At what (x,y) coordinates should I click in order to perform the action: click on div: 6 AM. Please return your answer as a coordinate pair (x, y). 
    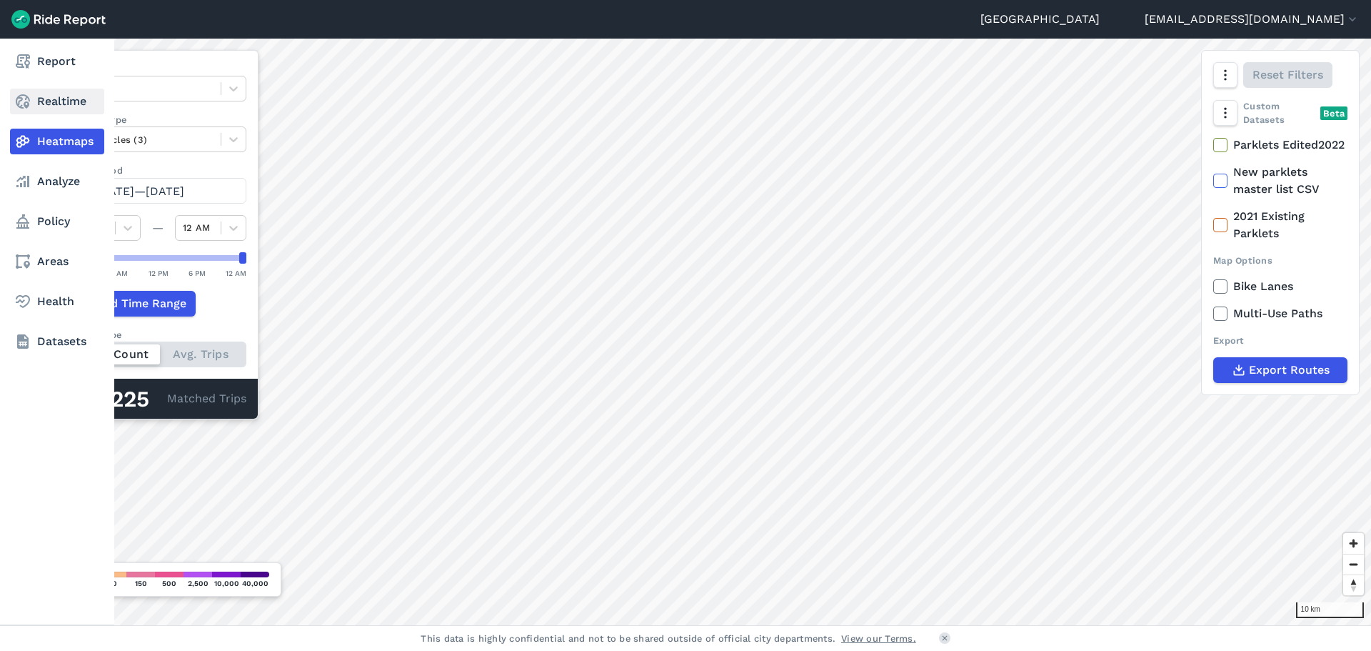
    Looking at the image, I should click on (119, 273).